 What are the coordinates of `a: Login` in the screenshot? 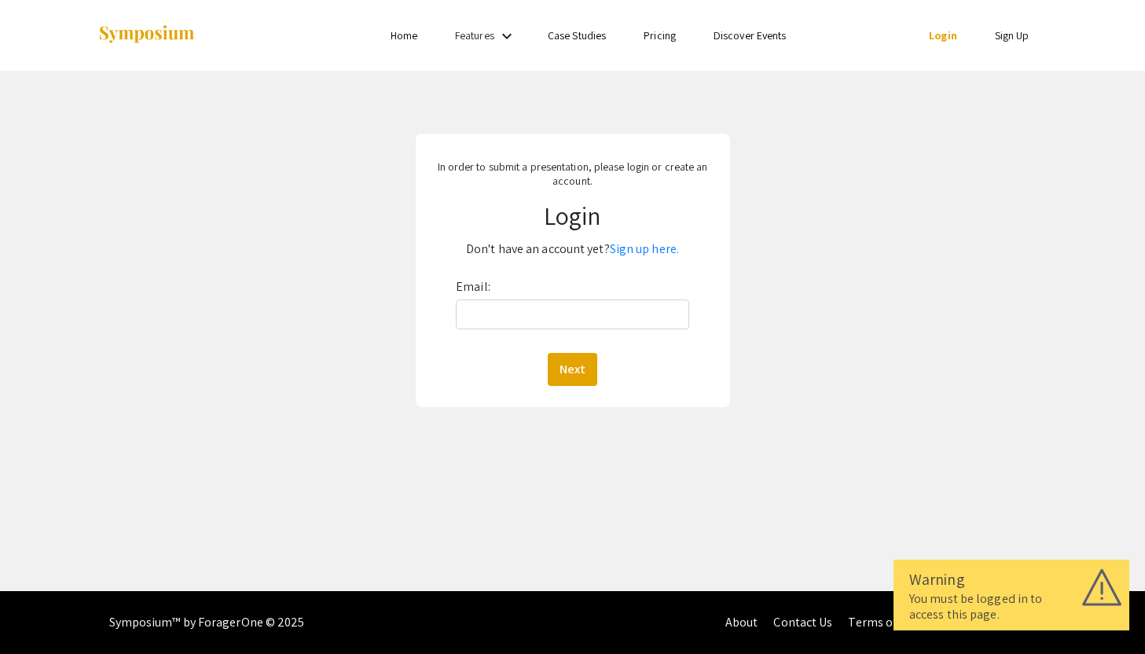 It's located at (943, 35).